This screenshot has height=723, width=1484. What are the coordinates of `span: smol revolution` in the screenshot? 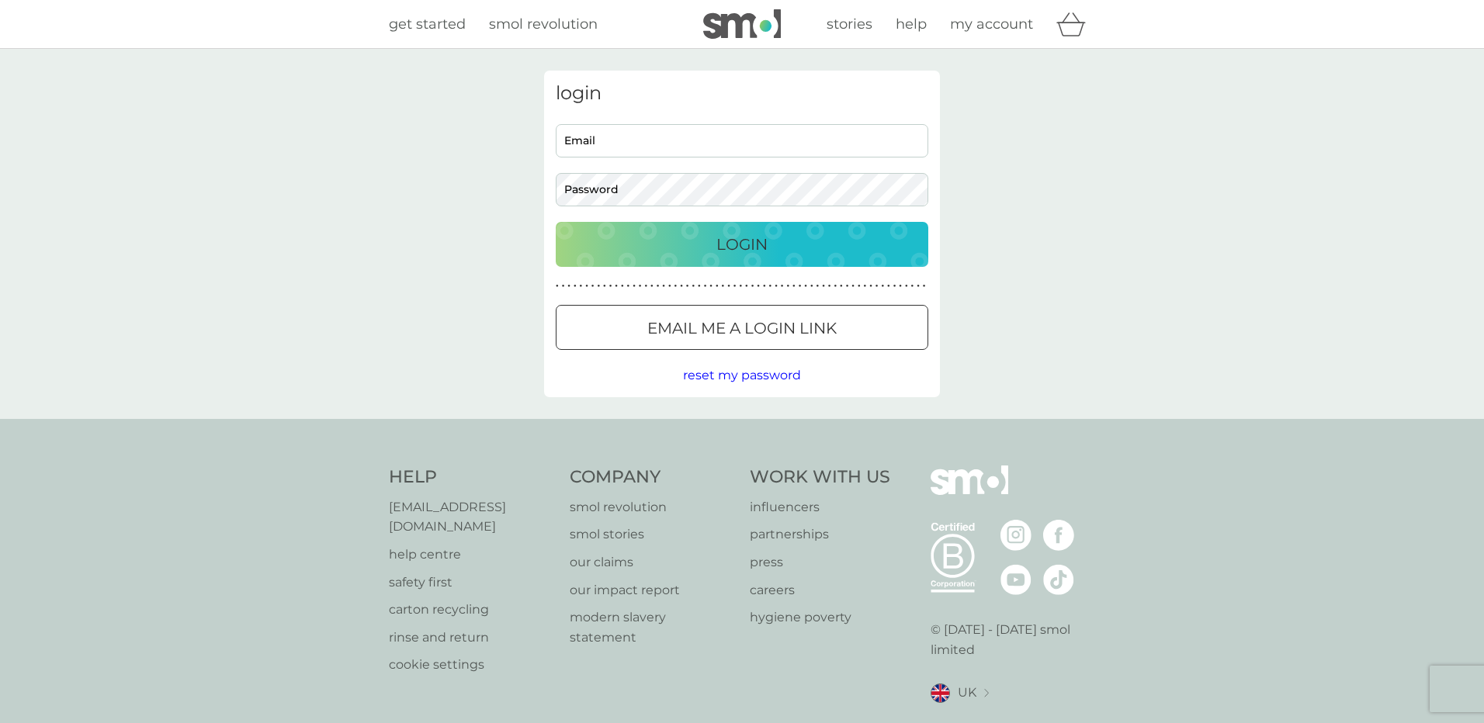 It's located at (543, 24).